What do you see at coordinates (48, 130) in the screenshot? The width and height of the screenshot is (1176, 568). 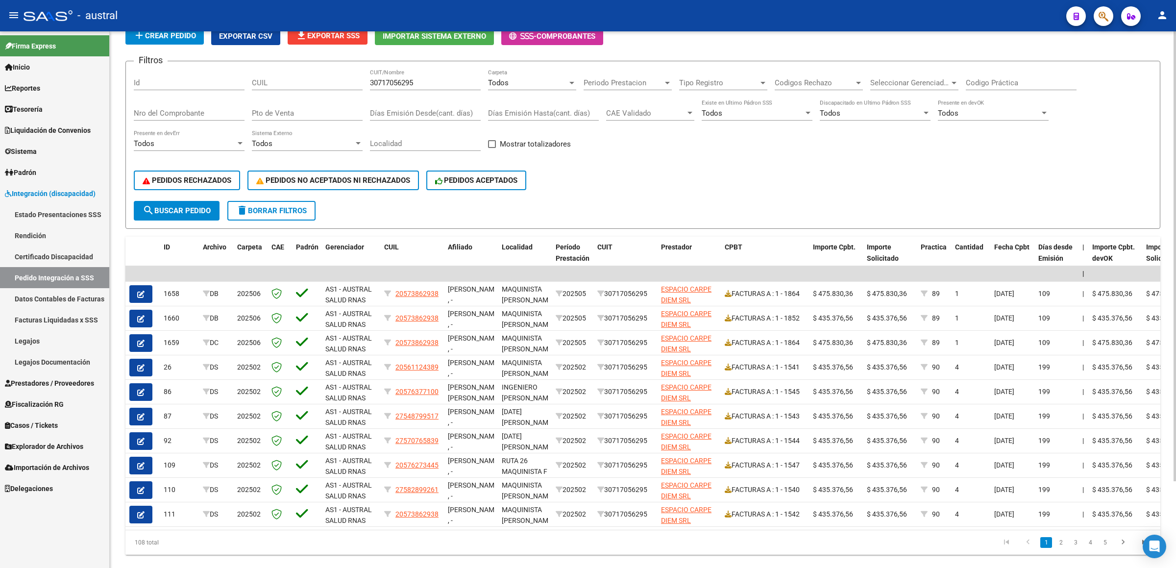 I see `span: Liquidación de Convenios` at bounding box center [48, 130].